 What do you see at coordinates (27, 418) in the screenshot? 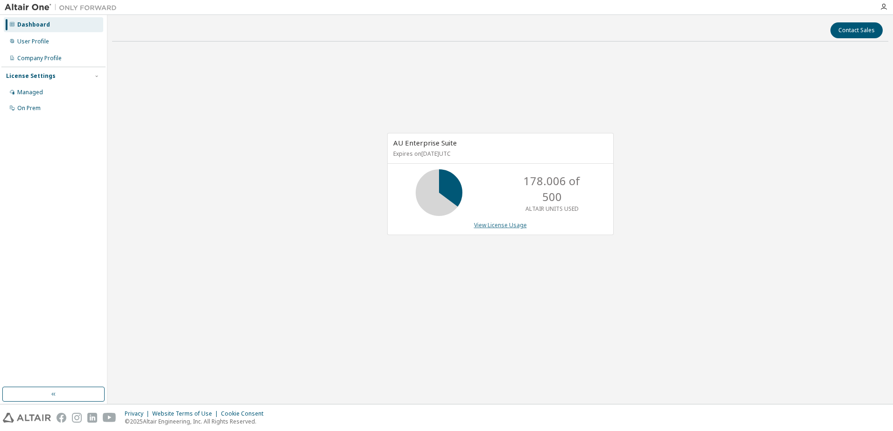
I see `img: altair_logo.svg` at bounding box center [27, 418].